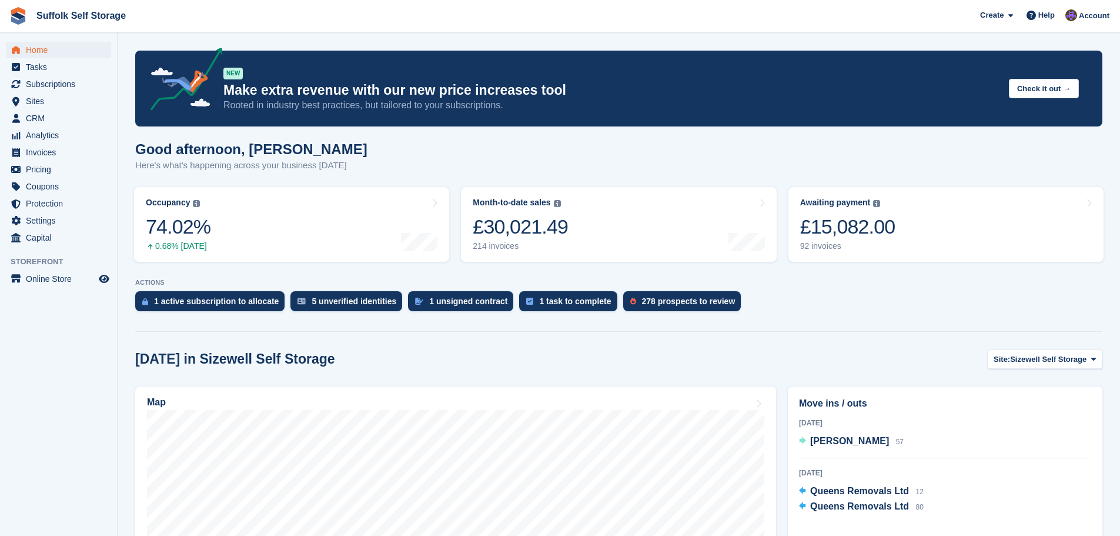 The image size is (1120, 536). Describe the element at coordinates (530, 301) in the screenshot. I see `img: task-75834270c22a3079a89374b754ae025e5fb1db73e45f91037f5363f120a921f8.svg` at that location.